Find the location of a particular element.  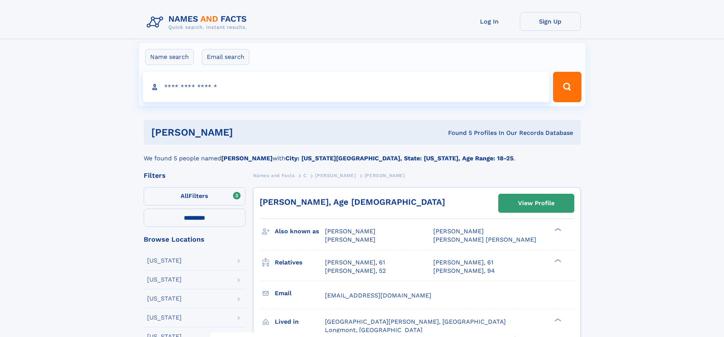

button: Search Button is located at coordinates (567, 87).